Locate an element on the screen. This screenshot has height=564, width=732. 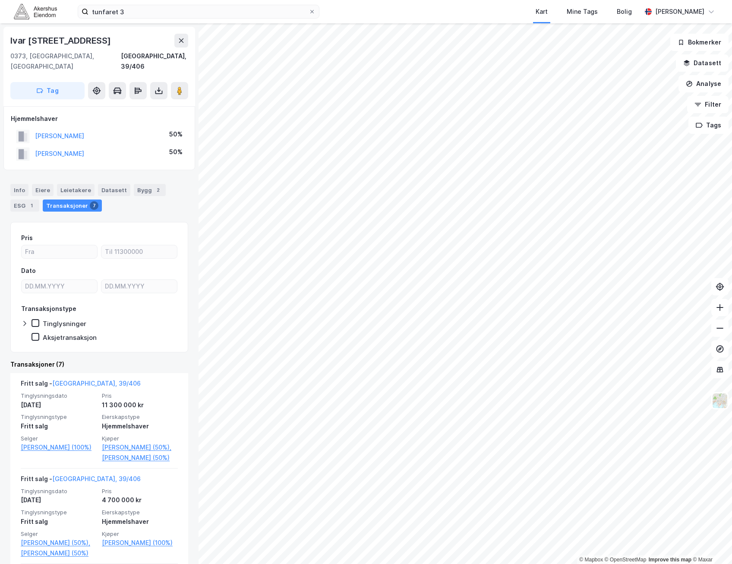
div: Aksjetransaksjon is located at coordinates (70, 337).